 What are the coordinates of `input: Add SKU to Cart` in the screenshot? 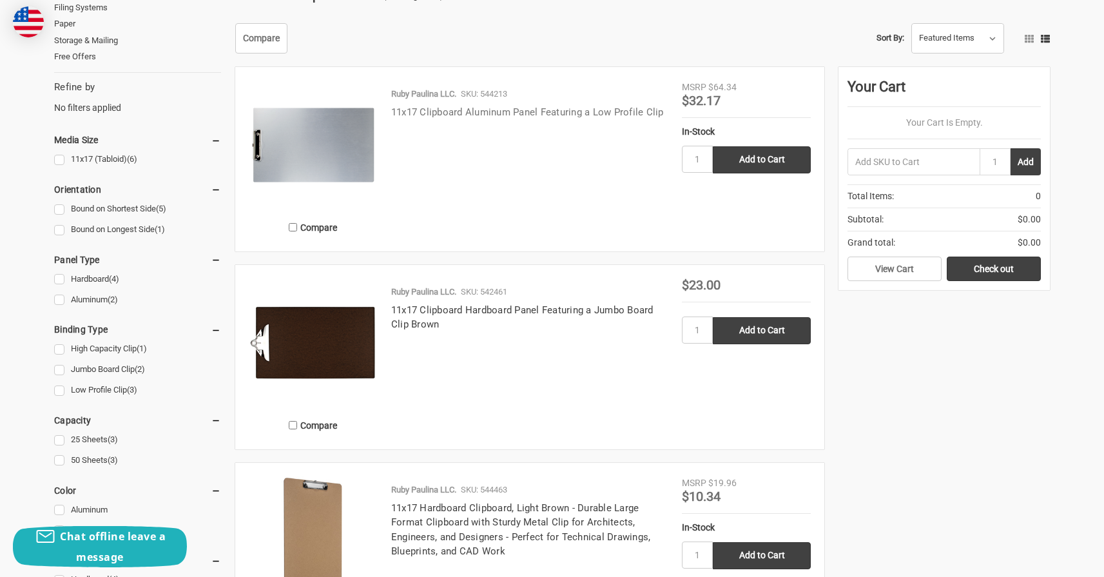 It's located at (914, 162).